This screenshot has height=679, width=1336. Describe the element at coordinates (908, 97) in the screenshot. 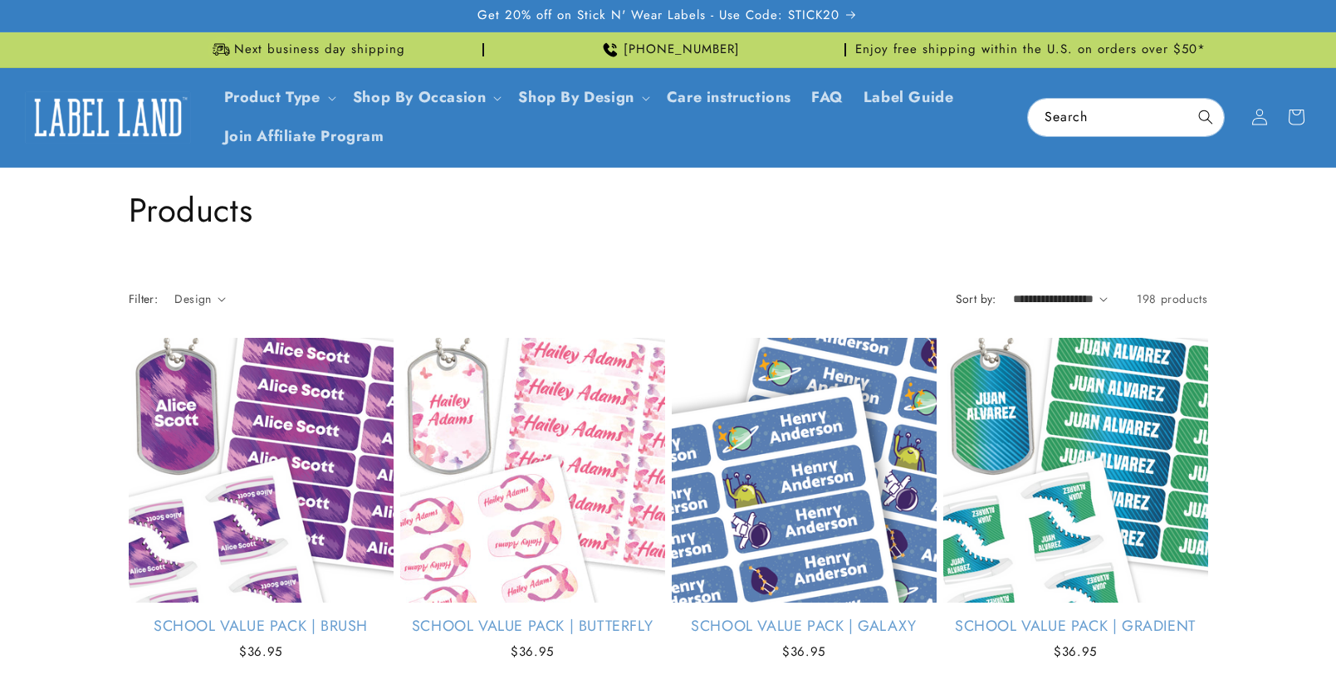

I see `span: Label Guide` at that location.